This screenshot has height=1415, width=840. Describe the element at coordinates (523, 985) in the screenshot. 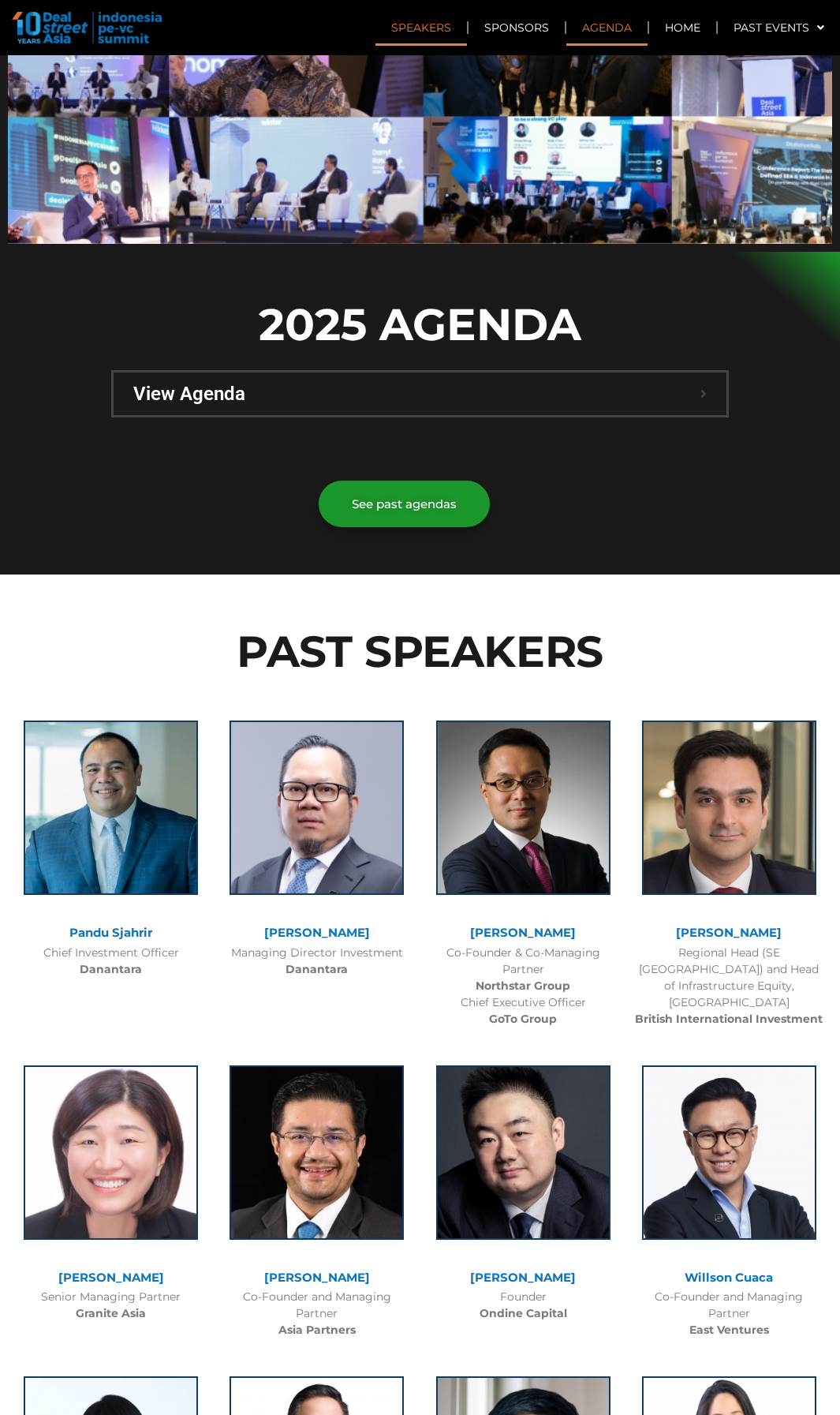

I see `div: Co-Founder & Co-Managing Partner Chief Executive Officer` at that location.